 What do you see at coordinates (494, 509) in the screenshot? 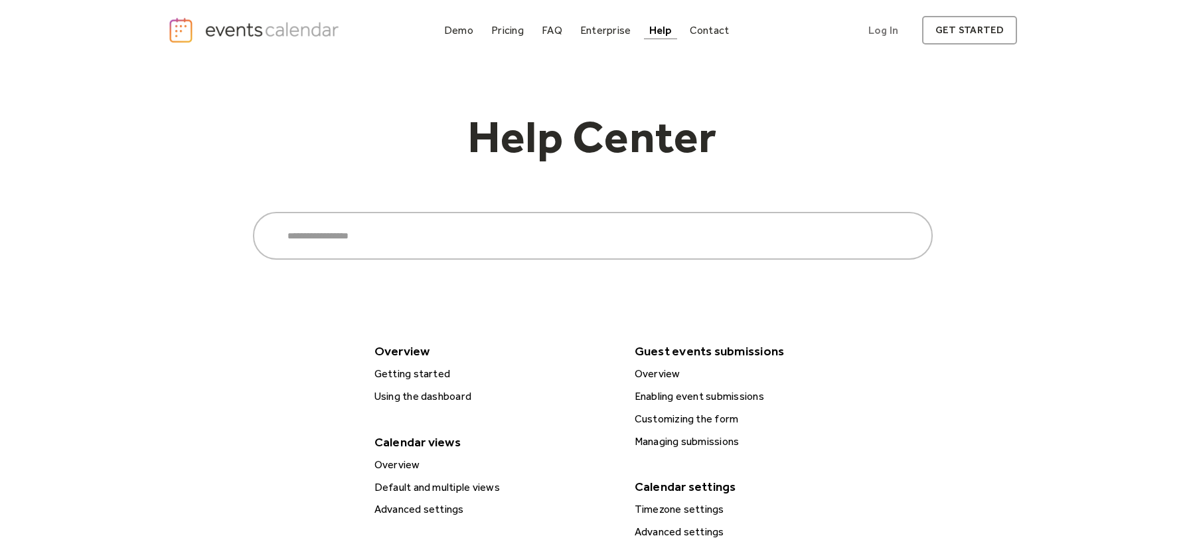
I see `div: Advanced settings` at bounding box center [494, 509].